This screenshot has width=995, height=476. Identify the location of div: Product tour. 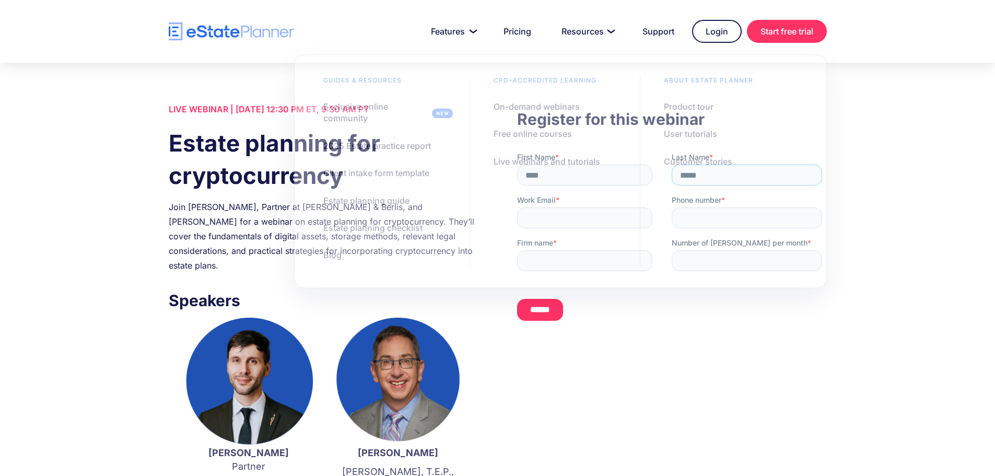
(688, 107).